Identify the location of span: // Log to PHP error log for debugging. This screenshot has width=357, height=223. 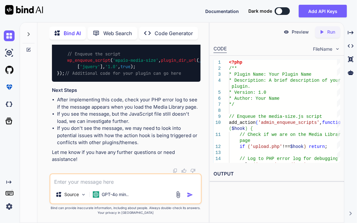
(289, 159).